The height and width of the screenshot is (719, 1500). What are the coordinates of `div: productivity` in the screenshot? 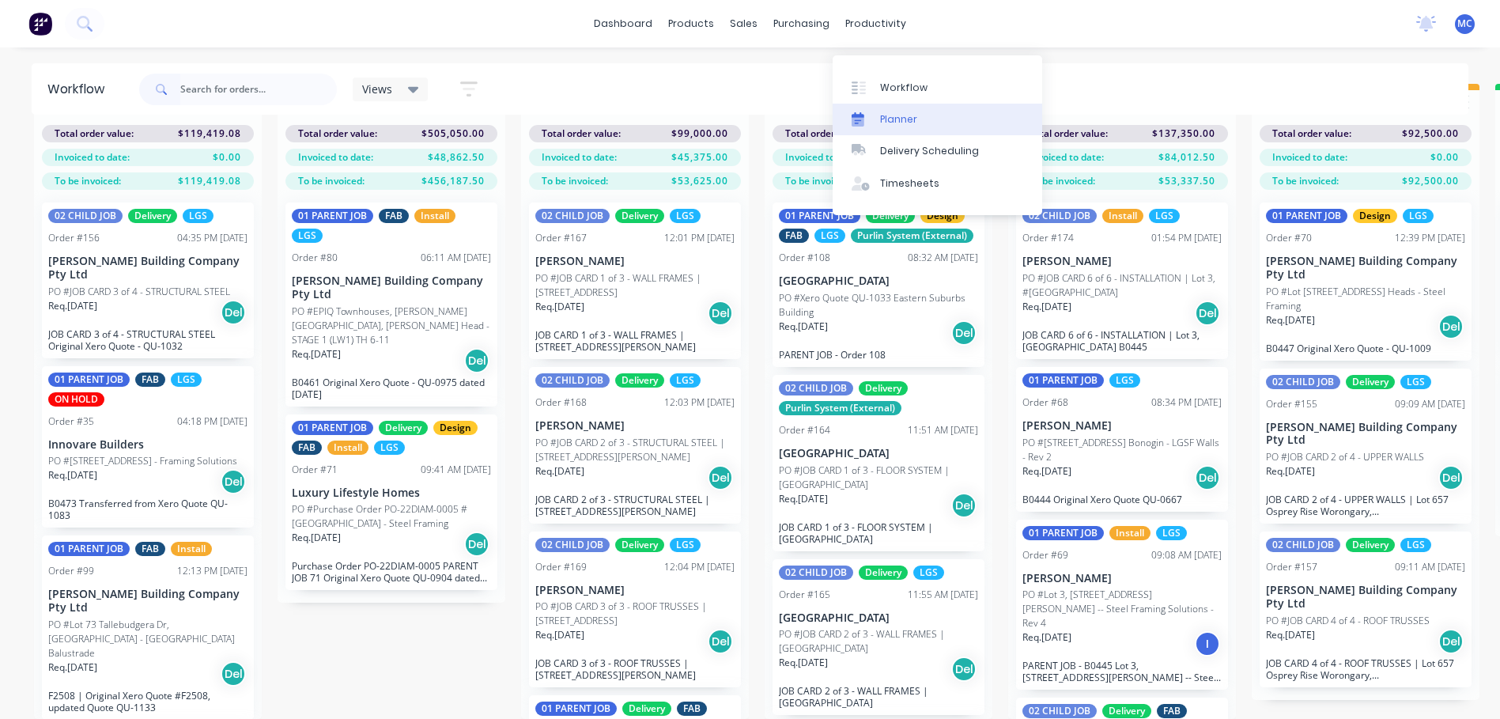 It's located at (875, 24).